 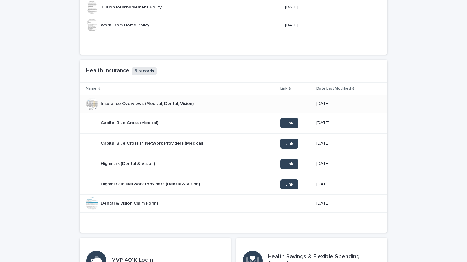 I want to click on p: Date Last Modified, so click(x=334, y=89).